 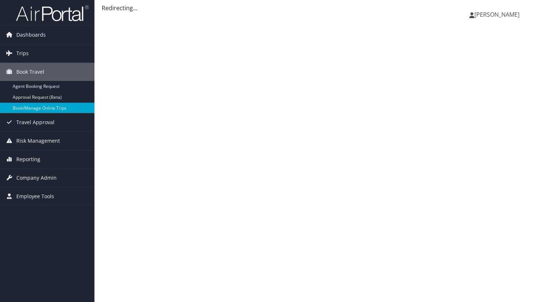 What do you see at coordinates (31, 35) in the screenshot?
I see `span: Dashboards` at bounding box center [31, 35].